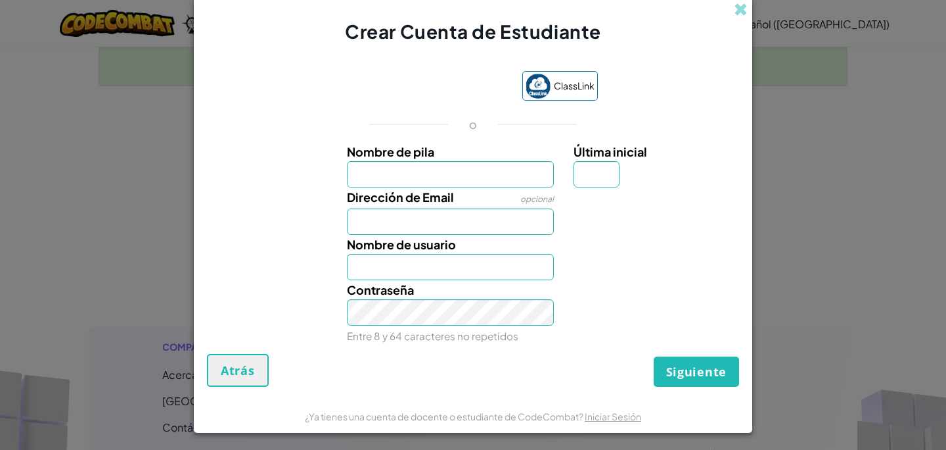 The width and height of the screenshot is (946, 450). Describe the element at coordinates (238, 370) in the screenshot. I see `button: Atrás` at that location.